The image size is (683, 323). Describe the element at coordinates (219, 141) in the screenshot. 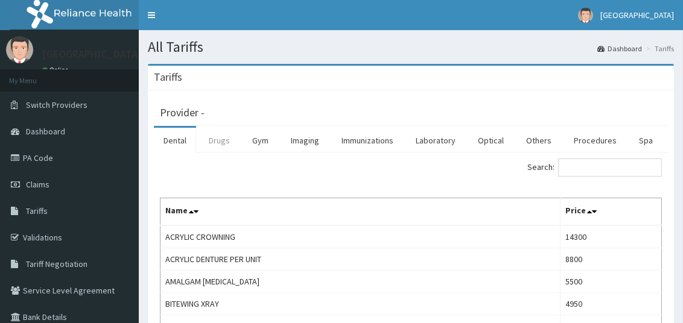

I see `a: Drugs` at that location.